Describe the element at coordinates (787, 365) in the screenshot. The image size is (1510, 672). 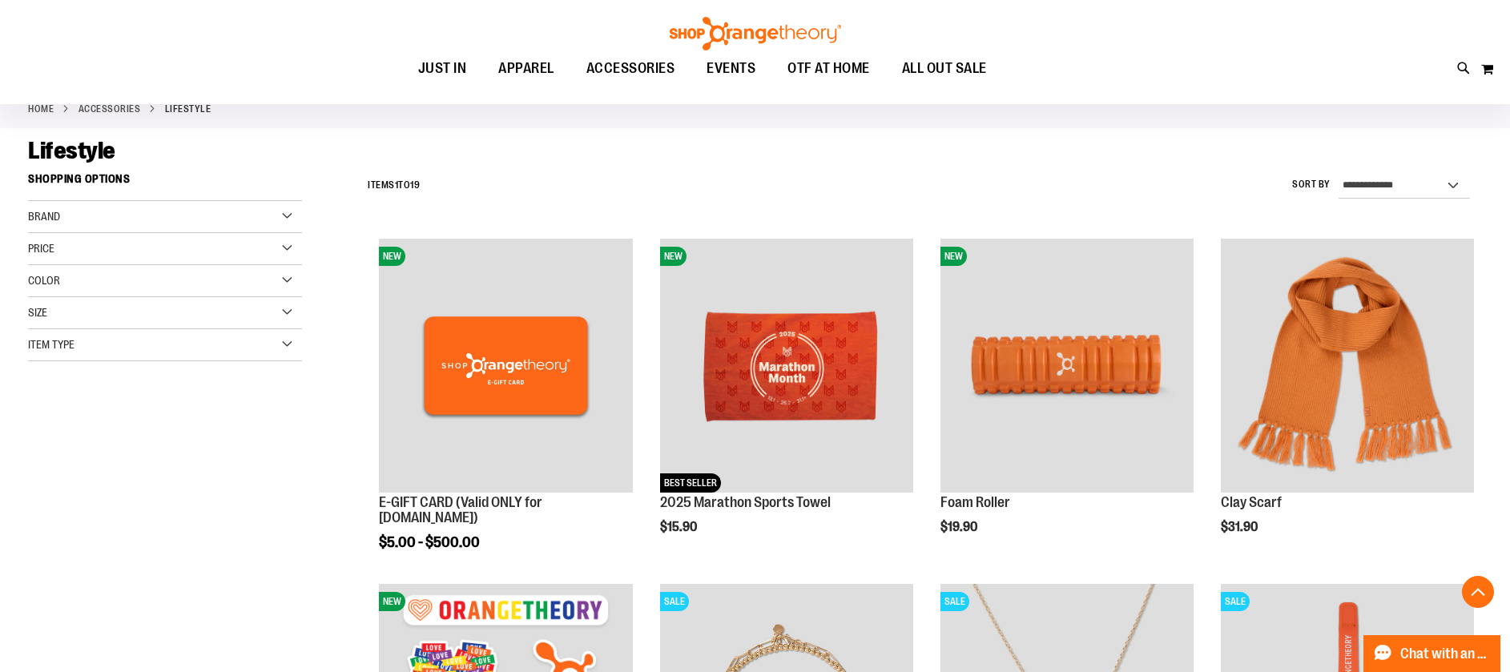
I see `img: 2025 Marathon Sports Towel` at that location.